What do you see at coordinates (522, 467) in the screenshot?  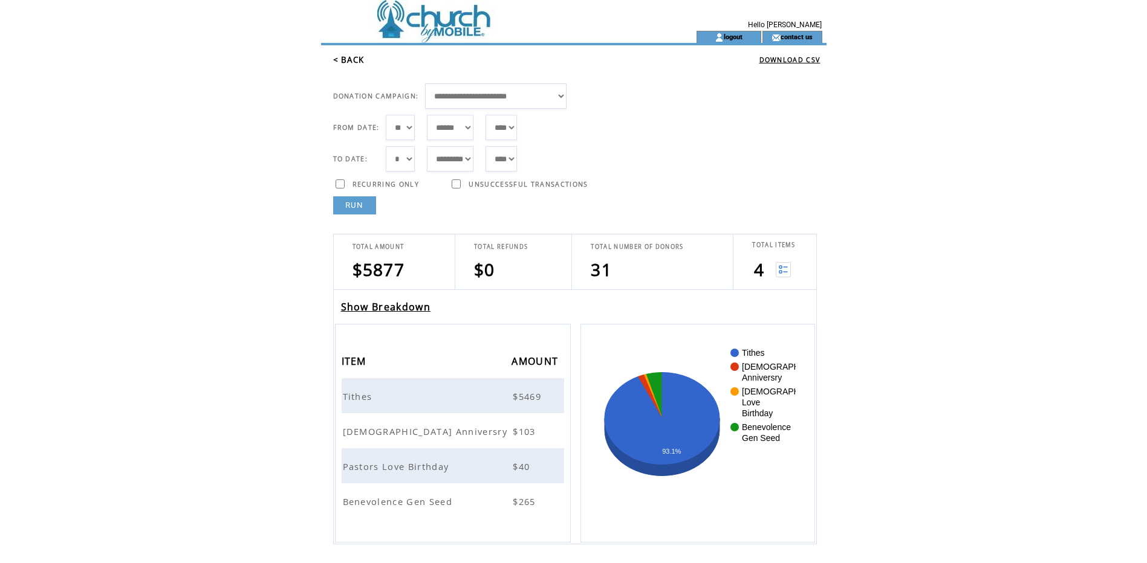 I see `span: $40` at bounding box center [522, 467].